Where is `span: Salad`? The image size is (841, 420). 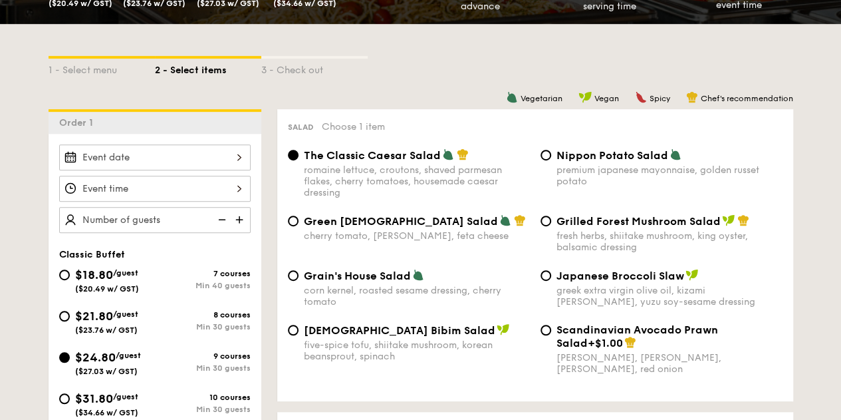 span: Salad is located at coordinates (301, 127).